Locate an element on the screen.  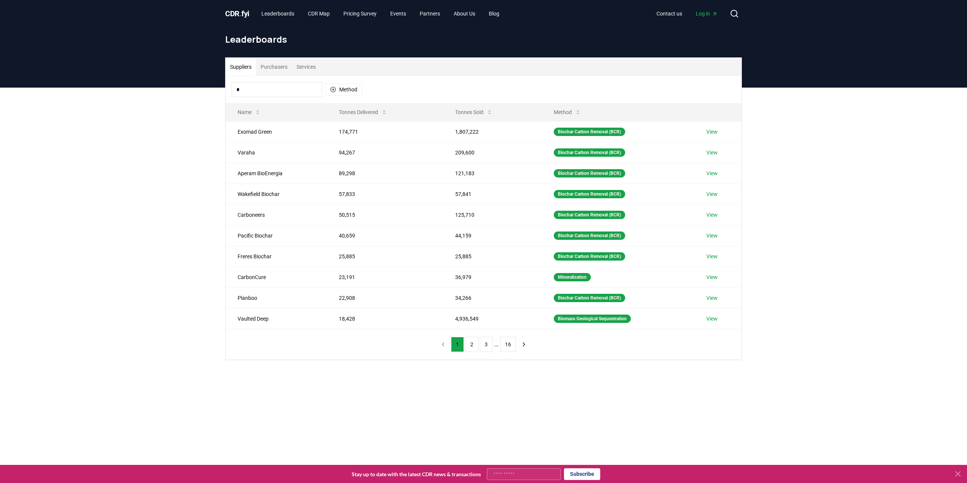
a: CDR Map is located at coordinates (319, 14).